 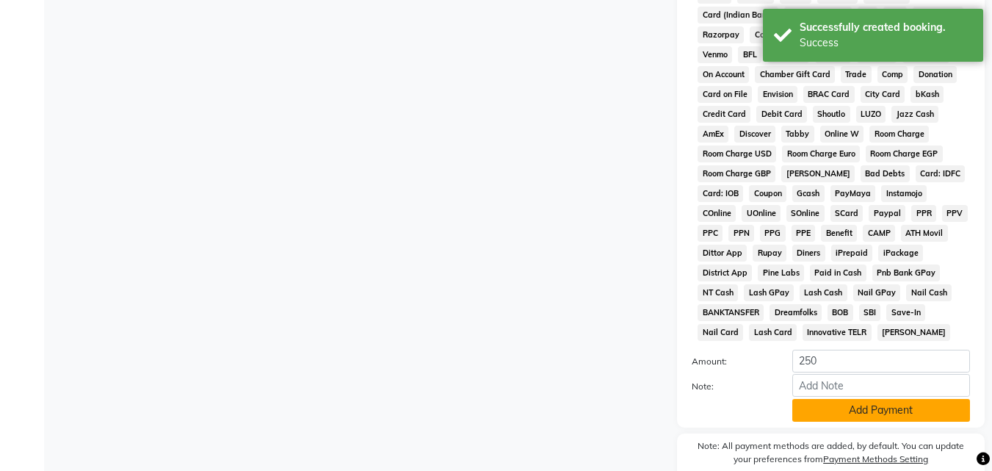 What do you see at coordinates (924, 213) in the screenshot?
I see `span: PPR` at bounding box center [924, 213].